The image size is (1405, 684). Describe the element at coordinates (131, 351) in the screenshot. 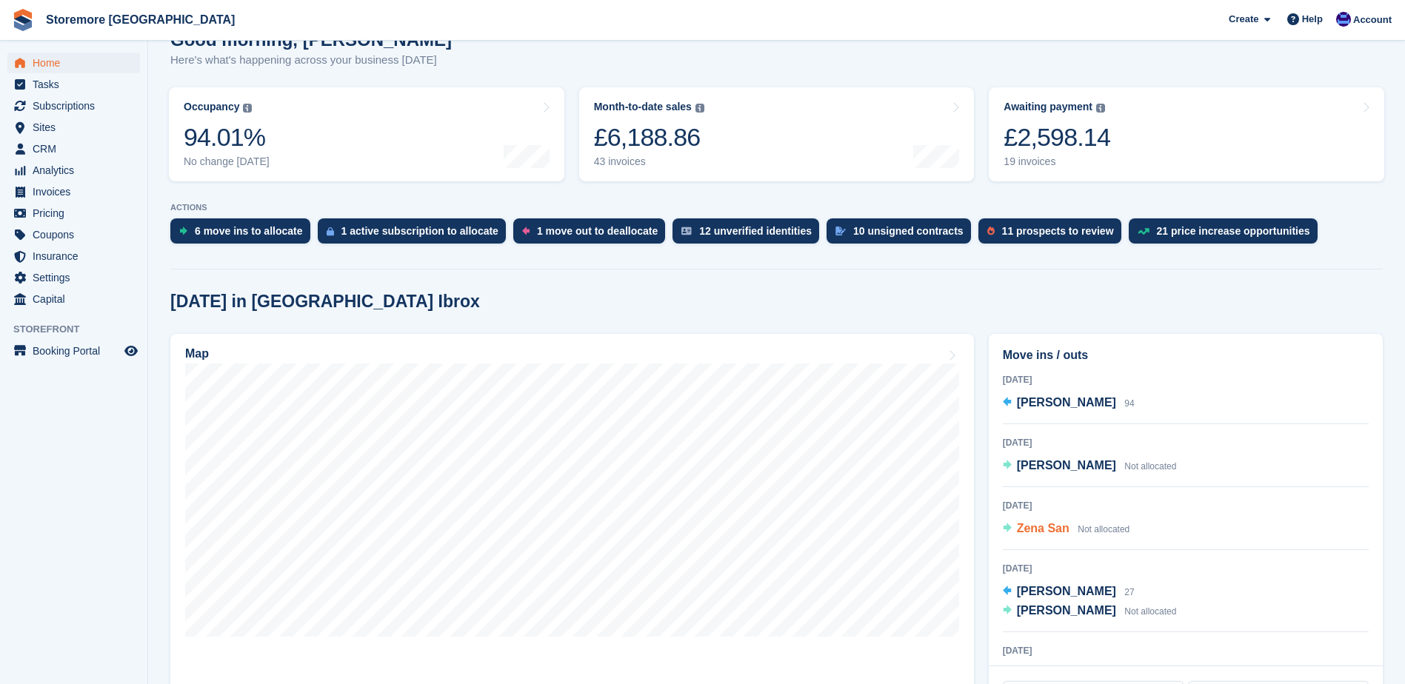

I see `a: Preview store` at that location.